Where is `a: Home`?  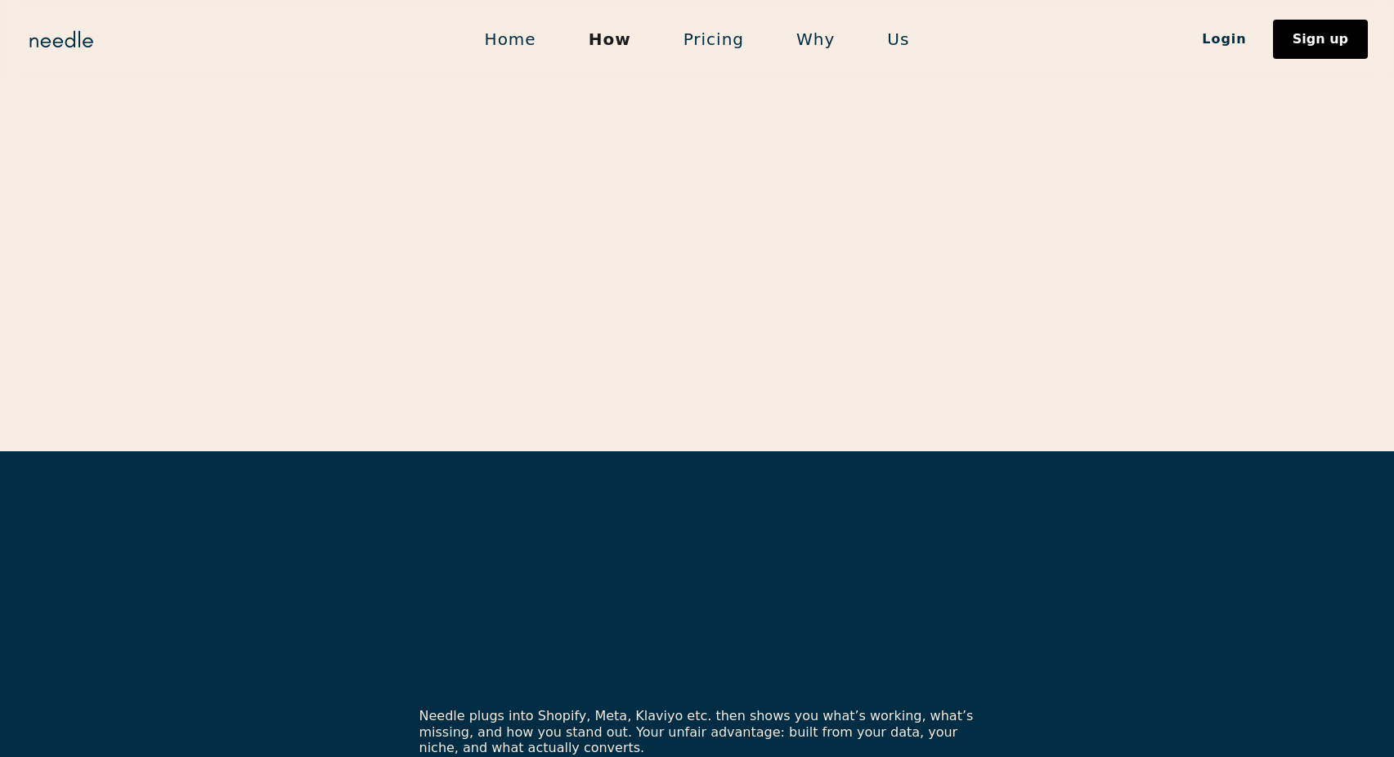
a: Home is located at coordinates (510, 39).